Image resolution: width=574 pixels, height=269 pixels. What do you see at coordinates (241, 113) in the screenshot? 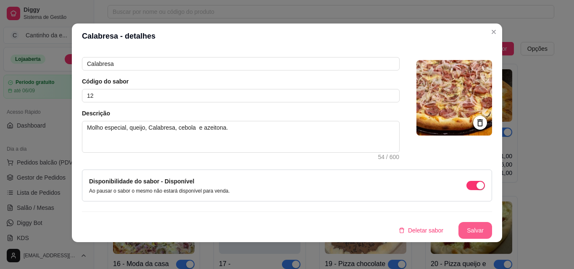
I see `article: Descrição` at bounding box center [241, 113].